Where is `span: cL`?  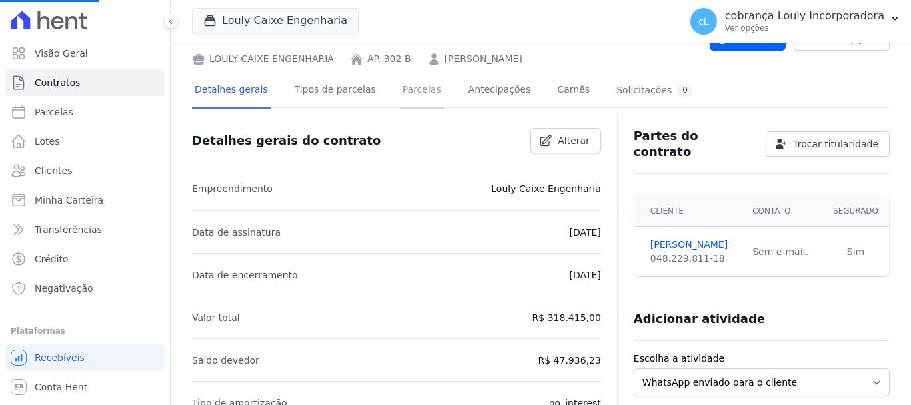
span: cL is located at coordinates (703, 21).